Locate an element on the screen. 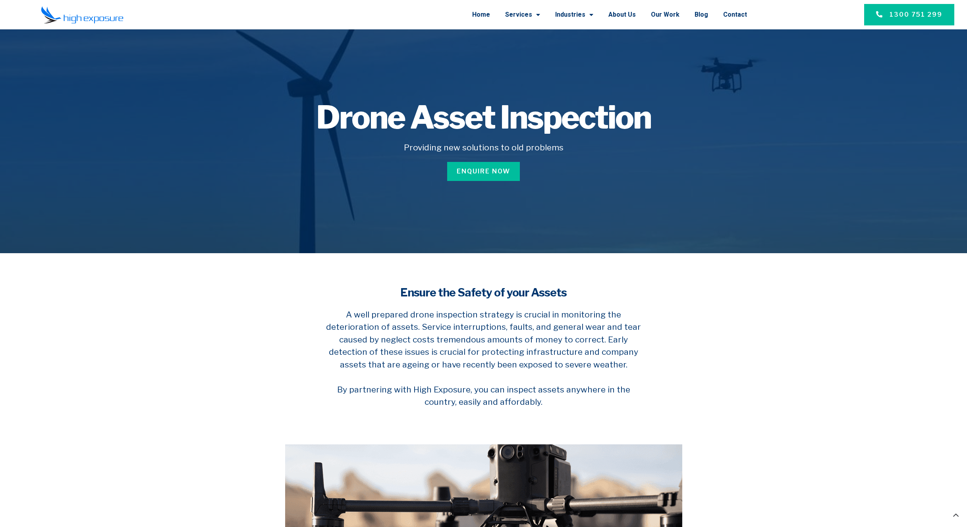  a: Home is located at coordinates (481, 15).